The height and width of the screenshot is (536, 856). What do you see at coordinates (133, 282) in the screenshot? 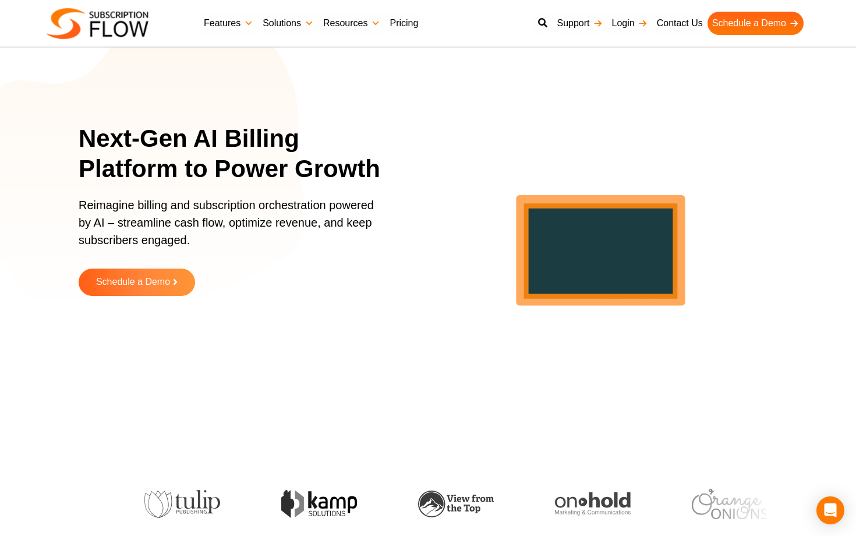
I see `span: Schedule a Demo` at bounding box center [133, 282].